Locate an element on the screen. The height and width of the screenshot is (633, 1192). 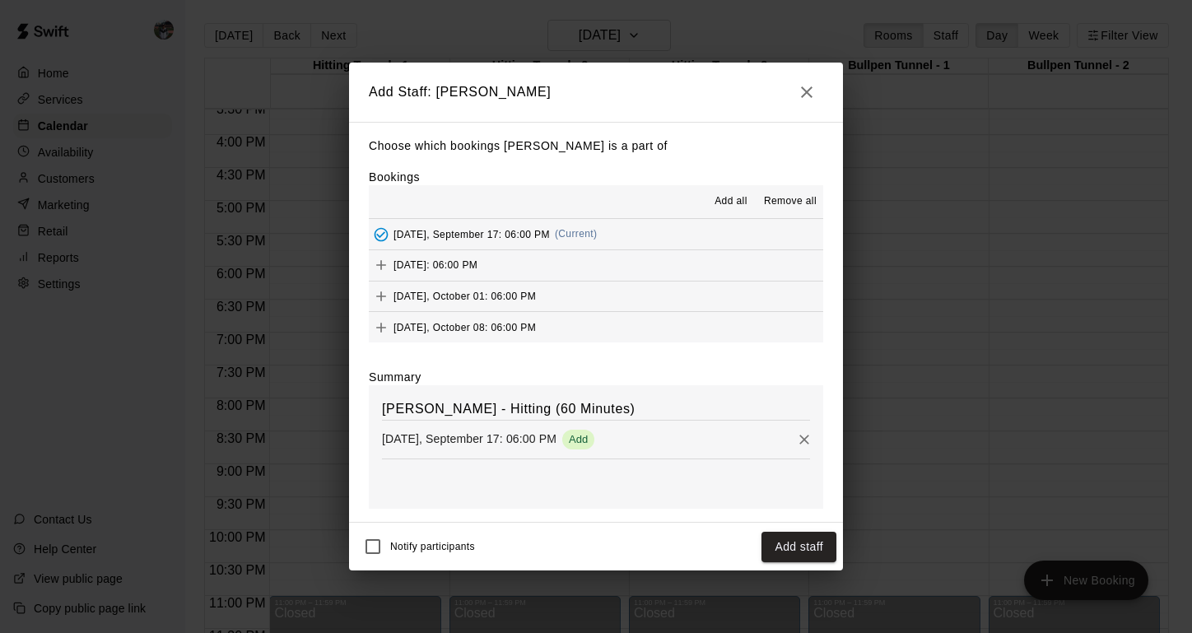
button: Remove all is located at coordinates (791, 202).